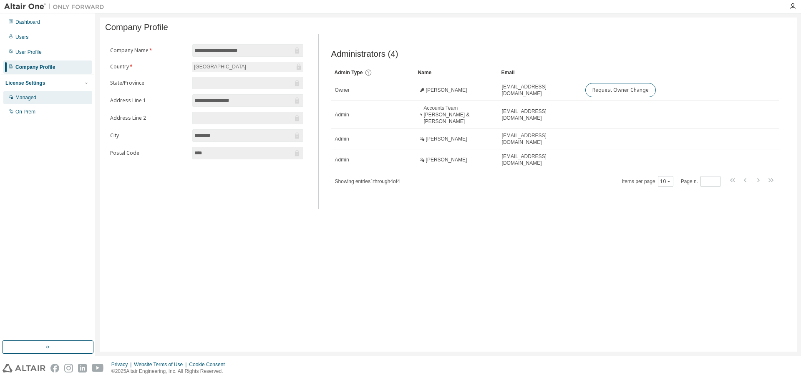  Describe the element at coordinates (24, 368) in the screenshot. I see `img: altair_logo.svg` at that location.